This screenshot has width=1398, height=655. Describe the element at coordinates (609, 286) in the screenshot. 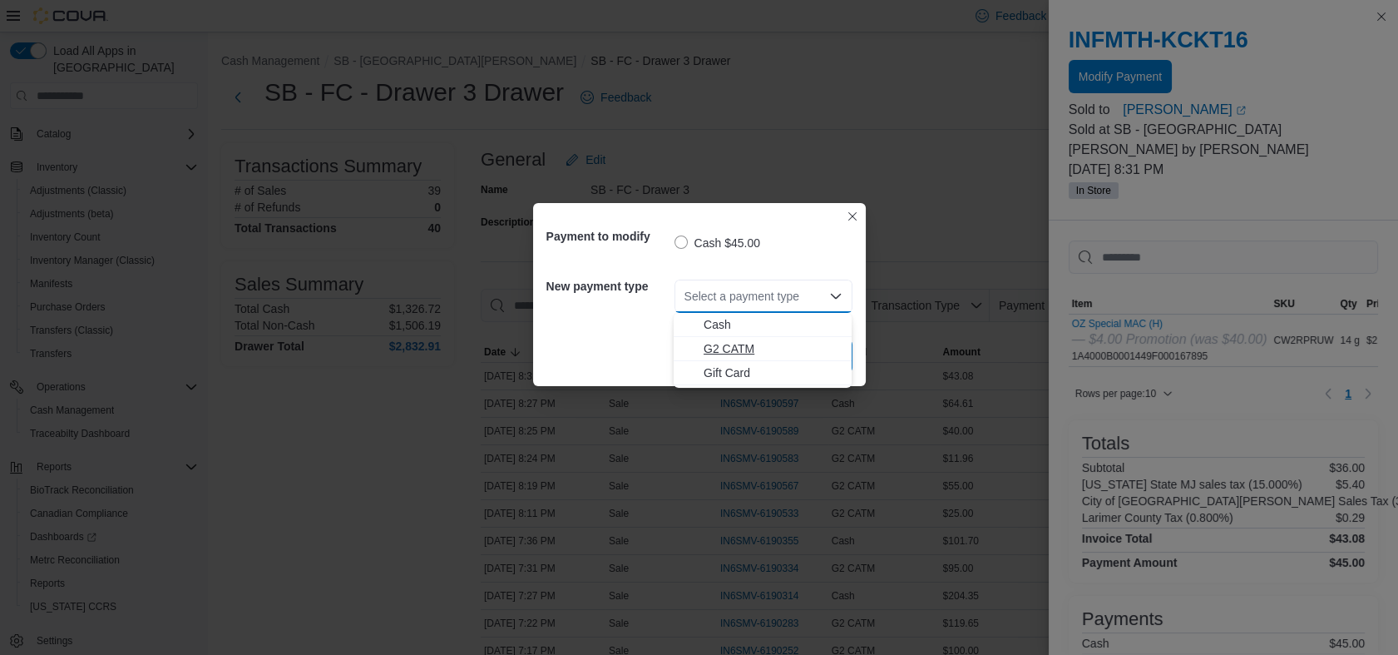

I see `h5: New payment type` at that location.